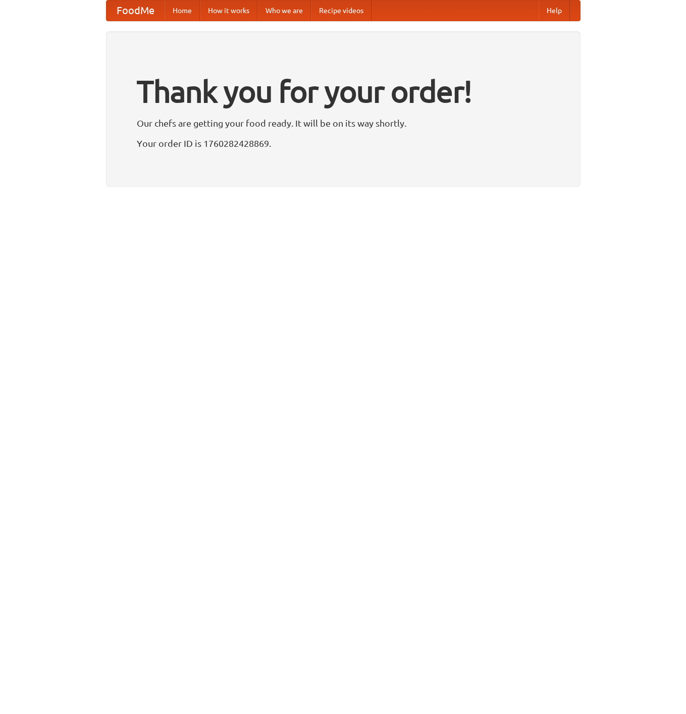 The width and height of the screenshot is (686, 714). I want to click on a: FoodMe, so click(135, 11).